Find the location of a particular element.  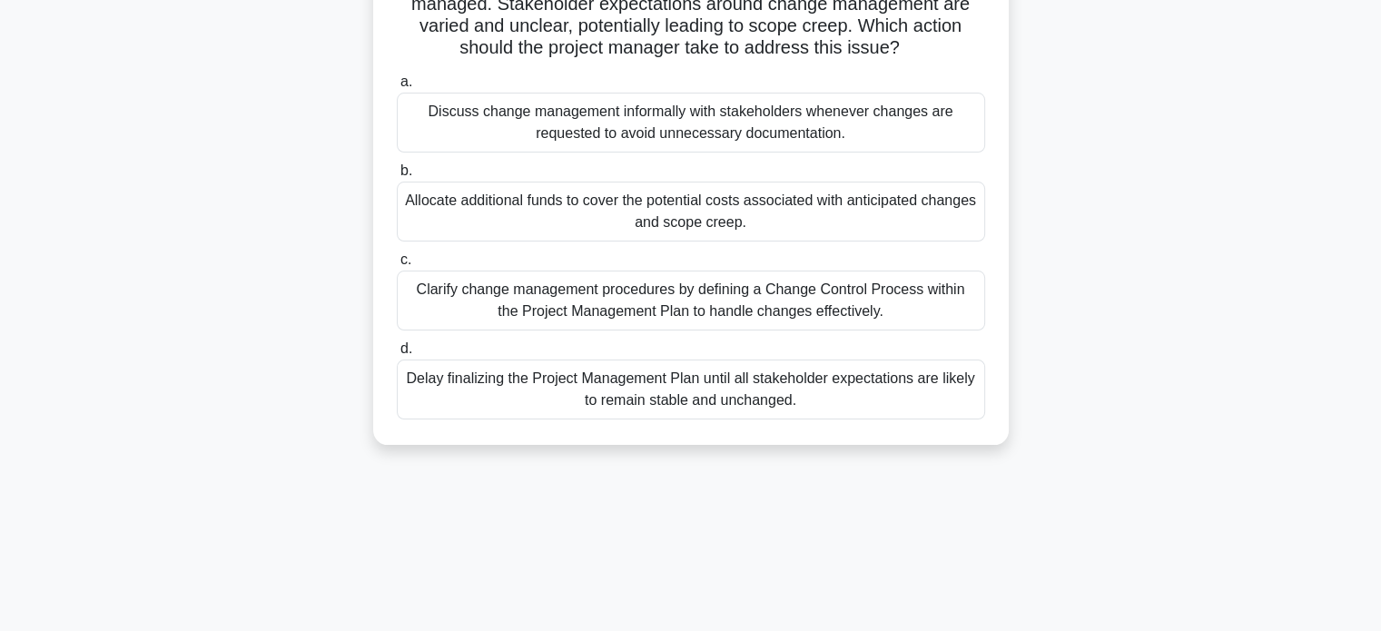

span: d. is located at coordinates (406, 348).